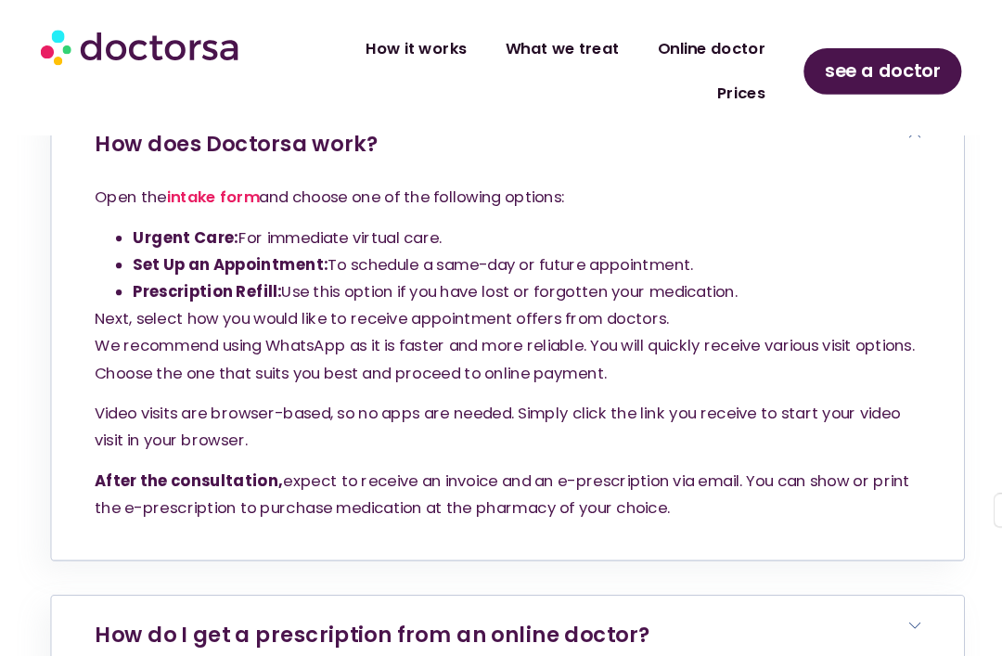 The height and width of the screenshot is (656, 1002). Describe the element at coordinates (217, 189) in the screenshot. I see `a: intake form` at that location.